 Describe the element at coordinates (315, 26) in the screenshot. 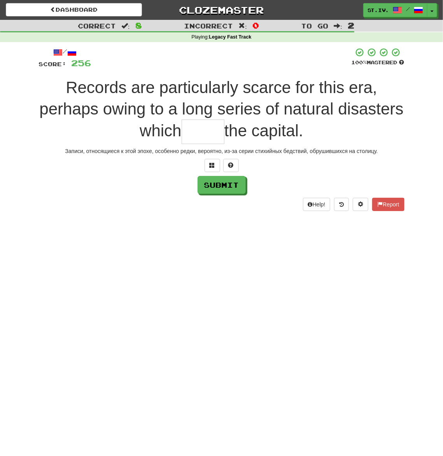

I see `span: To go` at that location.